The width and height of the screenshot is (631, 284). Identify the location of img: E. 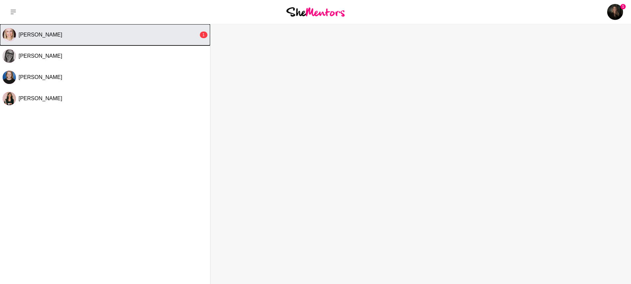
(9, 35).